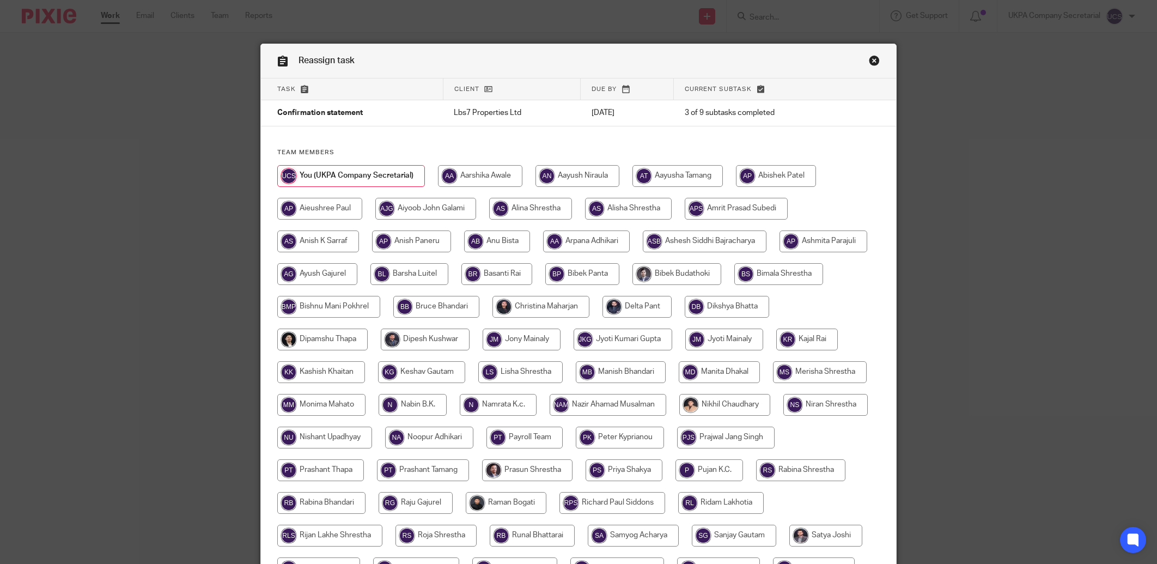 The image size is (1157, 564). Describe the element at coordinates (287, 89) in the screenshot. I see `span: Task` at that location.